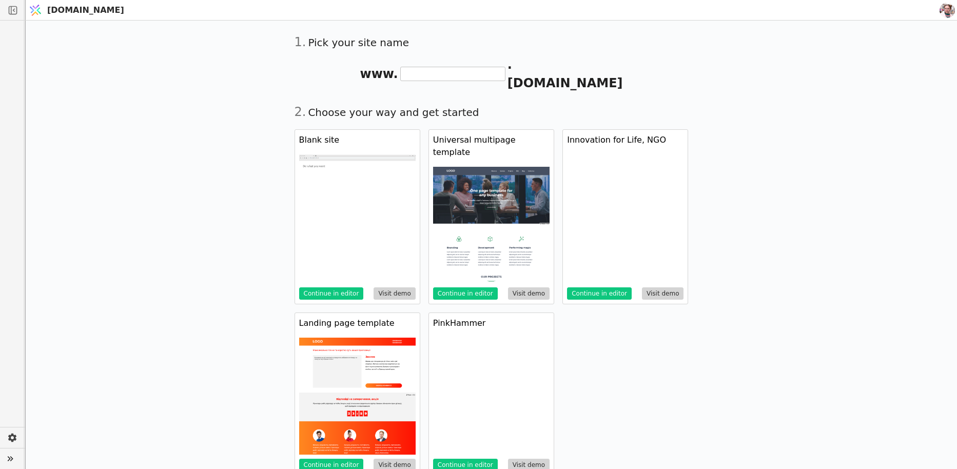 The width and height of the screenshot is (957, 469). Describe the element at coordinates (358, 43) in the screenshot. I see `div: Pick your site name` at that location.